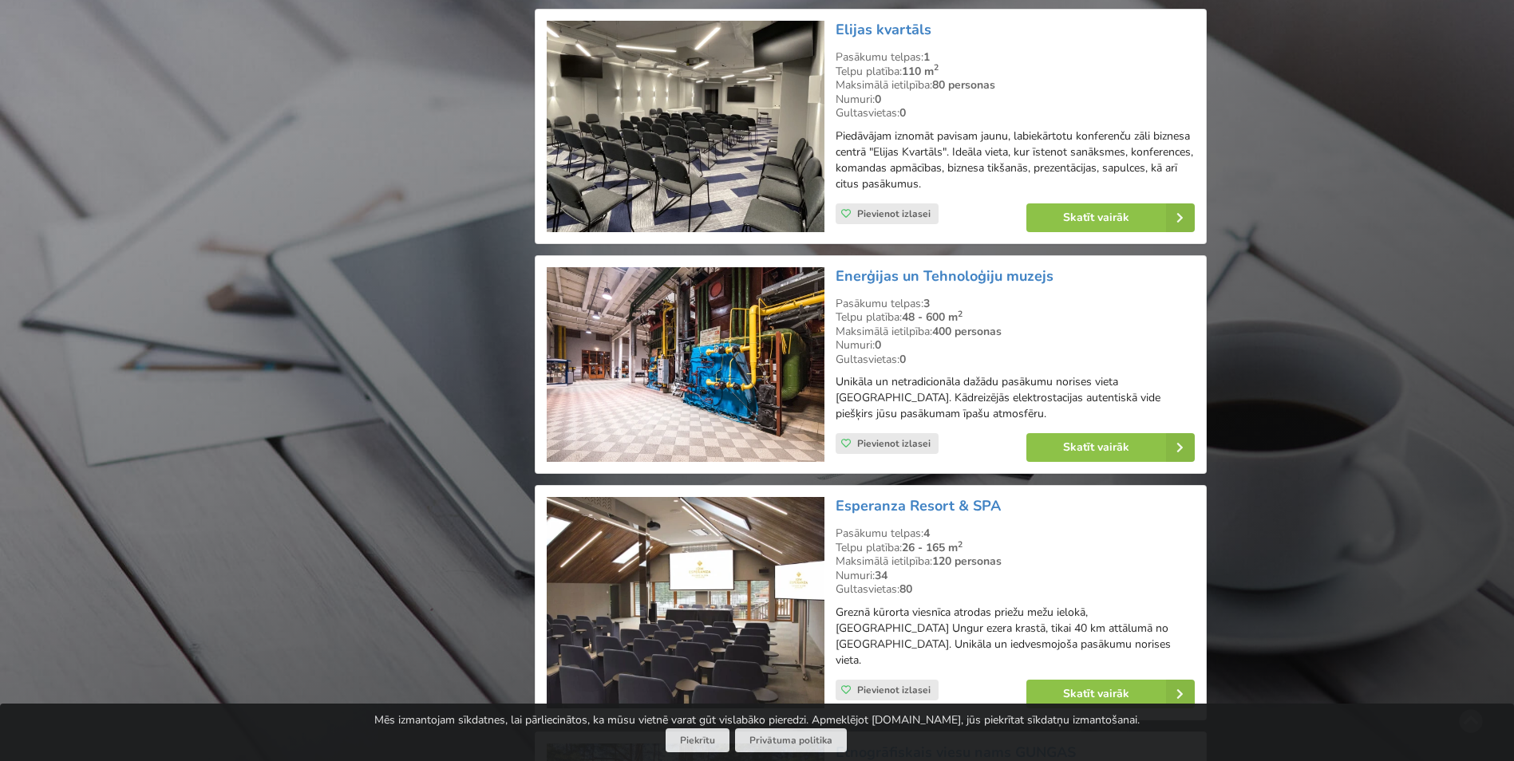  I want to click on strong: 26 - 165 m, so click(932, 548).